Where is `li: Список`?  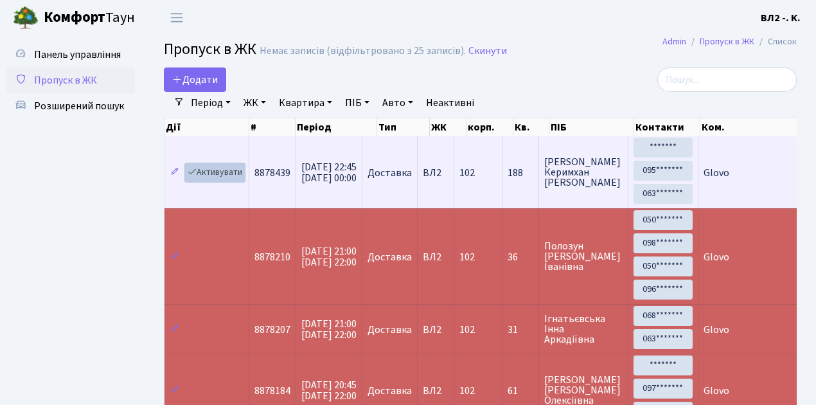 li: Список is located at coordinates (776, 42).